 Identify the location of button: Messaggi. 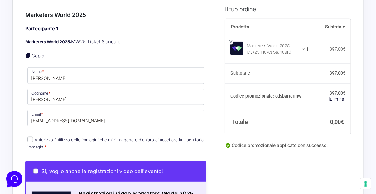
(62, 144).